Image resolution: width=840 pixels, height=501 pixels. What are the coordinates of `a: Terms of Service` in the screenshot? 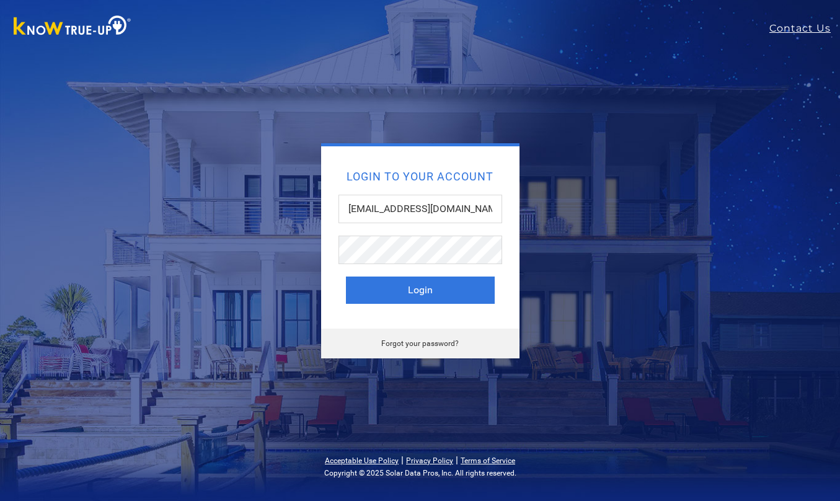 It's located at (488, 461).